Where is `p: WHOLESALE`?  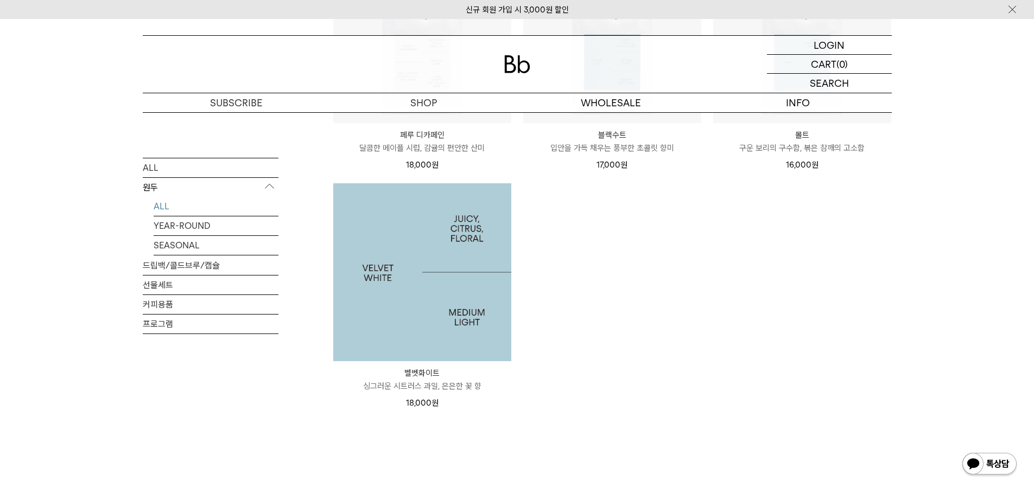 p: WHOLESALE is located at coordinates (611, 103).